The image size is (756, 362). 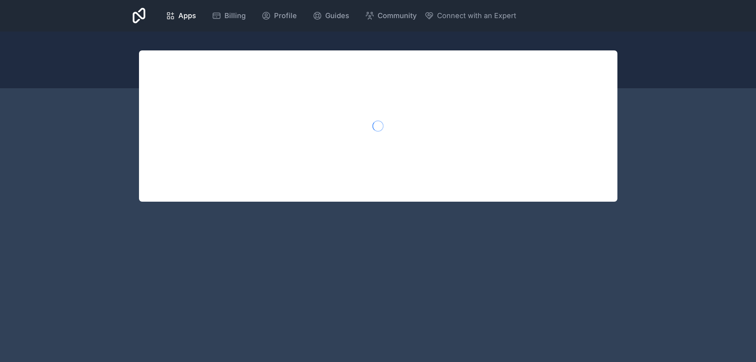 I want to click on a: Guides, so click(x=331, y=16).